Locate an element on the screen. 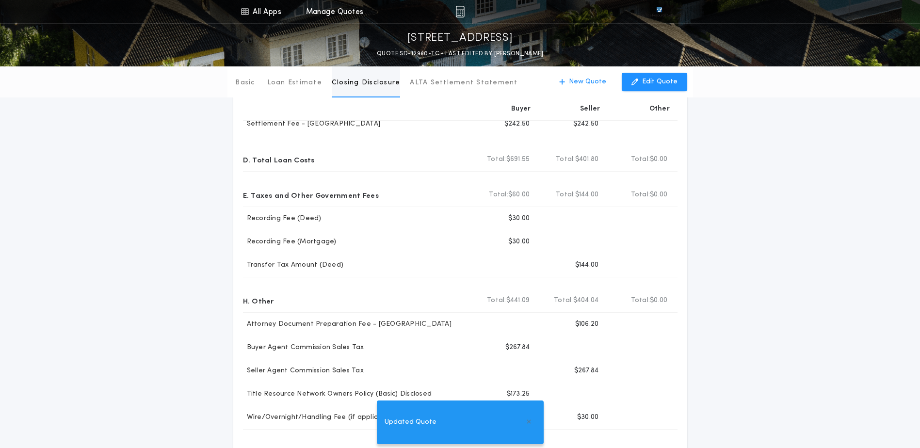 The image size is (920, 448). p: $144.00 is located at coordinates (587, 265).